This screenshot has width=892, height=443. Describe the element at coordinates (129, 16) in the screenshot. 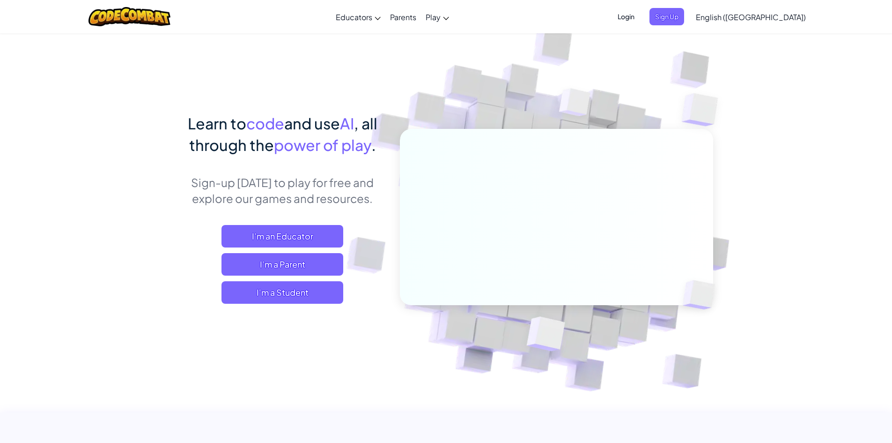

I see `img: CodeCombat logo` at that location.